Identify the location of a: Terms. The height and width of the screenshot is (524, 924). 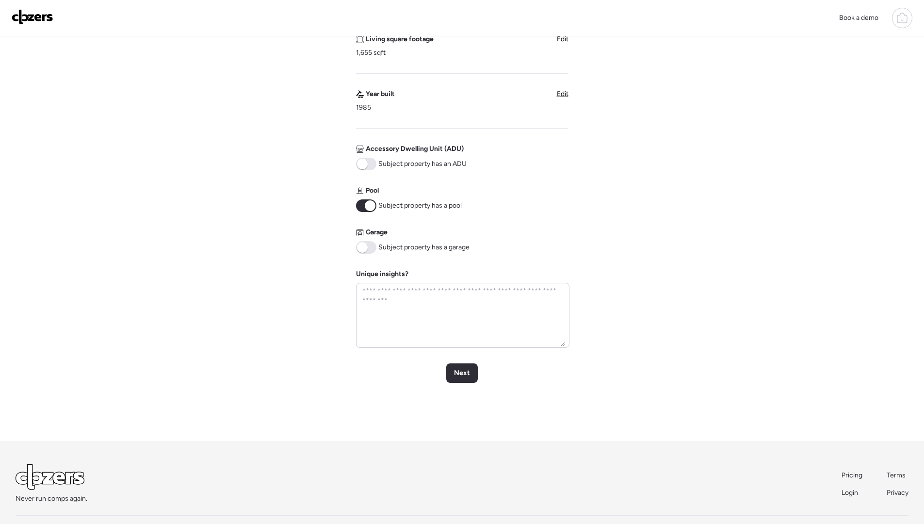
(898, 475).